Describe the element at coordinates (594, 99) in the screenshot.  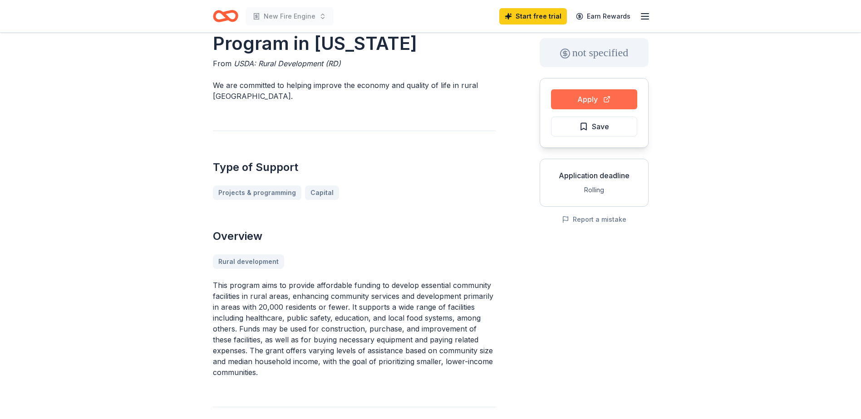
I see `button: Apply` at that location.